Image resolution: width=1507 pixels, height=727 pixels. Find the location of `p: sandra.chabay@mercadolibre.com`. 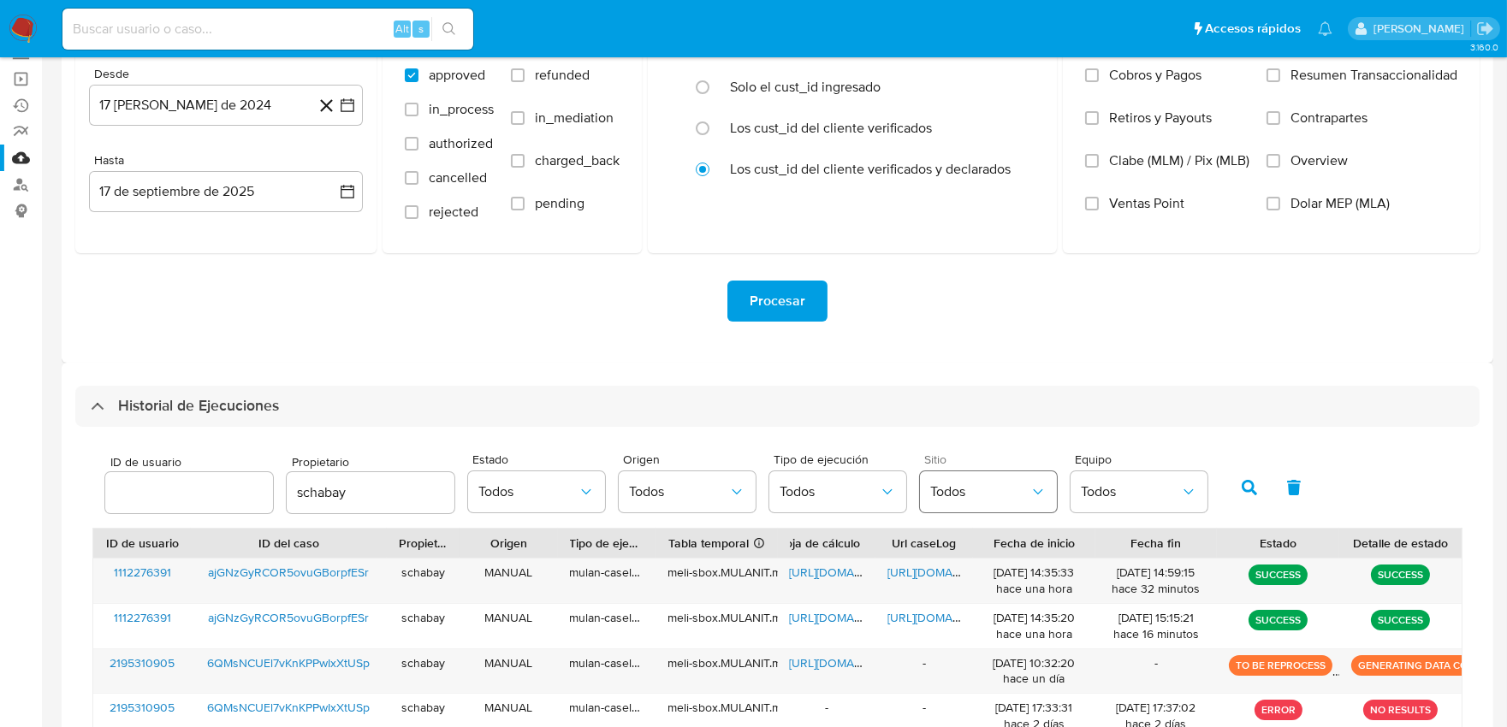

p: sandra.chabay@mercadolibre.com is located at coordinates (1422, 28).